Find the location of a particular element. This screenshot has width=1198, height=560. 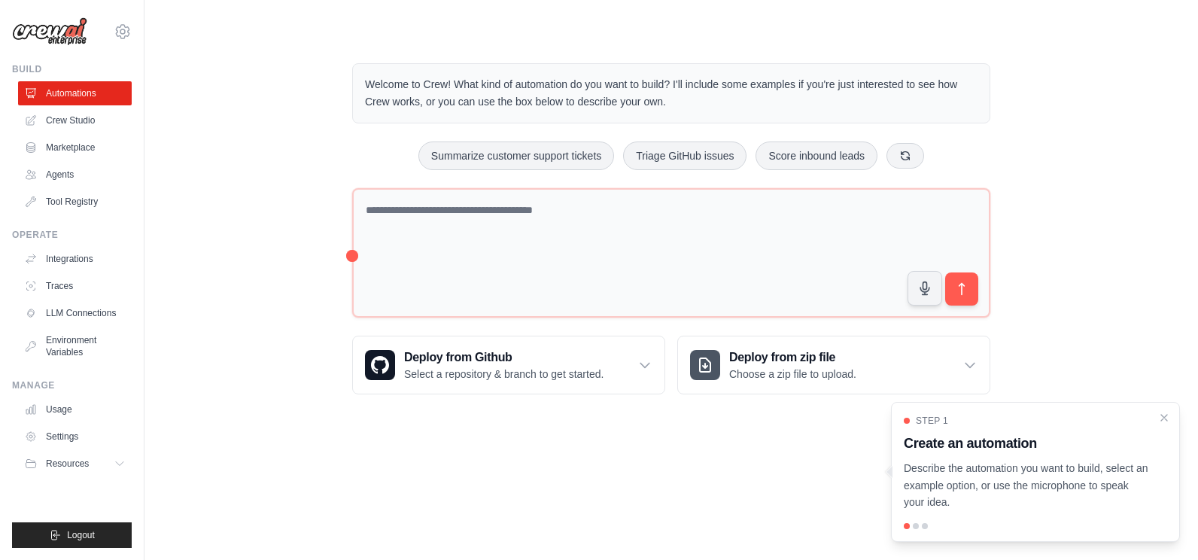

a: Crew Studio is located at coordinates (74, 120).